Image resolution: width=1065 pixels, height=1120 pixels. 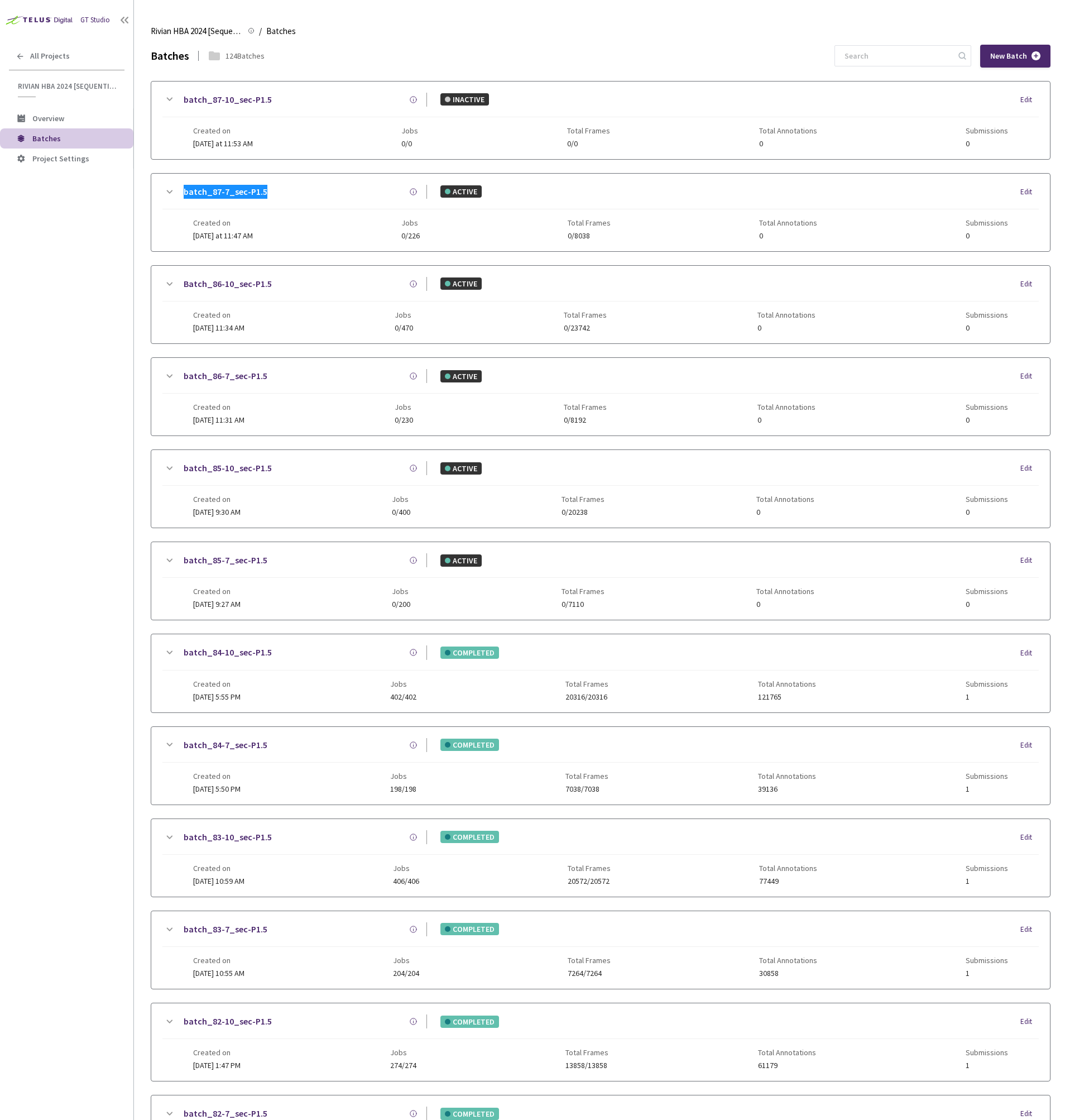 I want to click on span: 0/20238, so click(x=583, y=512).